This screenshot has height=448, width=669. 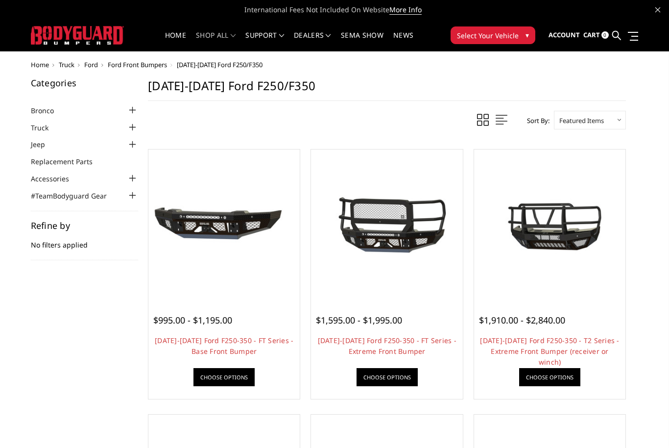 What do you see at coordinates (44, 144) in the screenshot?
I see `a: Jeep` at bounding box center [44, 144].